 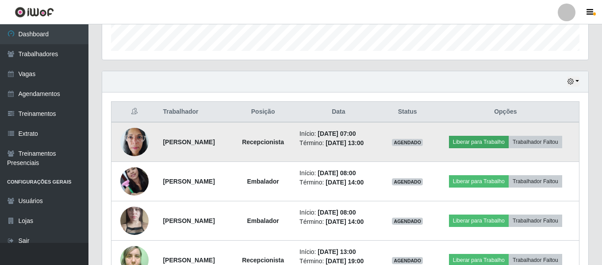 What do you see at coordinates (134, 221) in the screenshot?
I see `img: 1747227307483.jpeg` at bounding box center [134, 221].